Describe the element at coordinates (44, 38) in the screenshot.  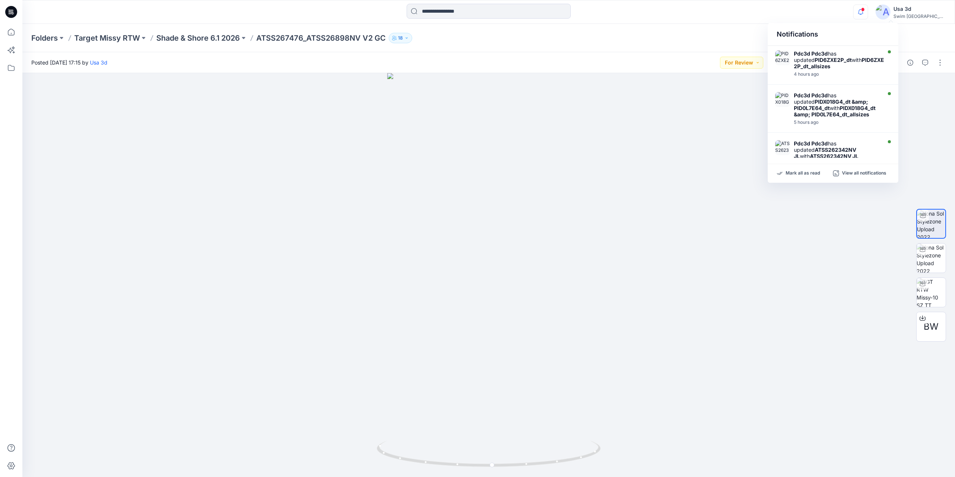
I see `p: Folders` at that location.